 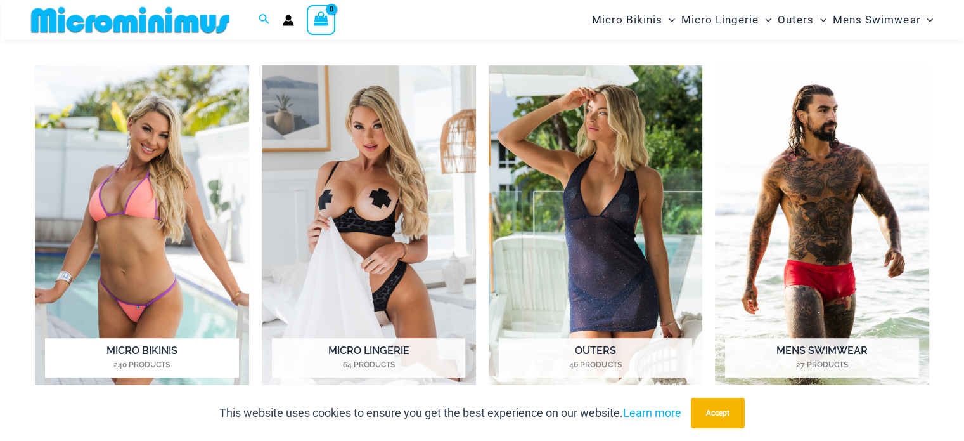 What do you see at coordinates (883, 20) in the screenshot?
I see `a: Mens SwimwearMenu ToggleMenu Toggle` at bounding box center [883, 20].